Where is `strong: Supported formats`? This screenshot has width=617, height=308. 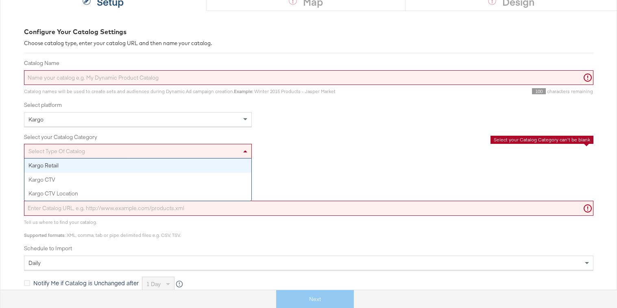
strong: Supported formats is located at coordinates (44, 235).